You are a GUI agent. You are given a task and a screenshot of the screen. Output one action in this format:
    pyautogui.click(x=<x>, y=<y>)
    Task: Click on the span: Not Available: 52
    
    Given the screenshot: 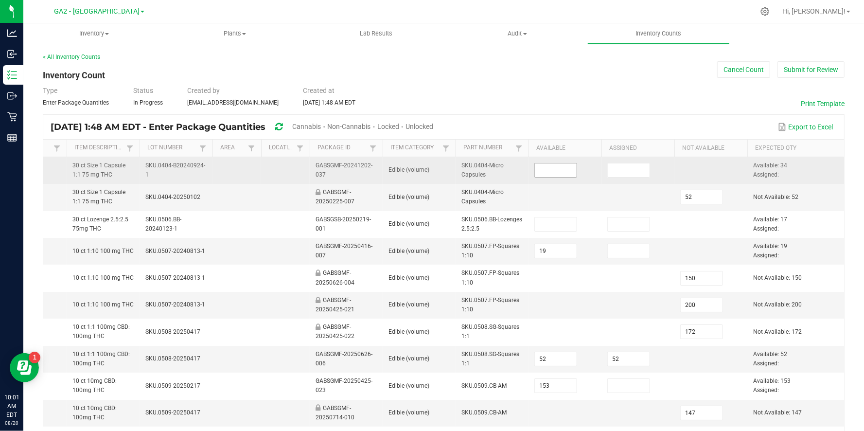 What is the action you would take?
    pyautogui.click(x=776, y=197)
    